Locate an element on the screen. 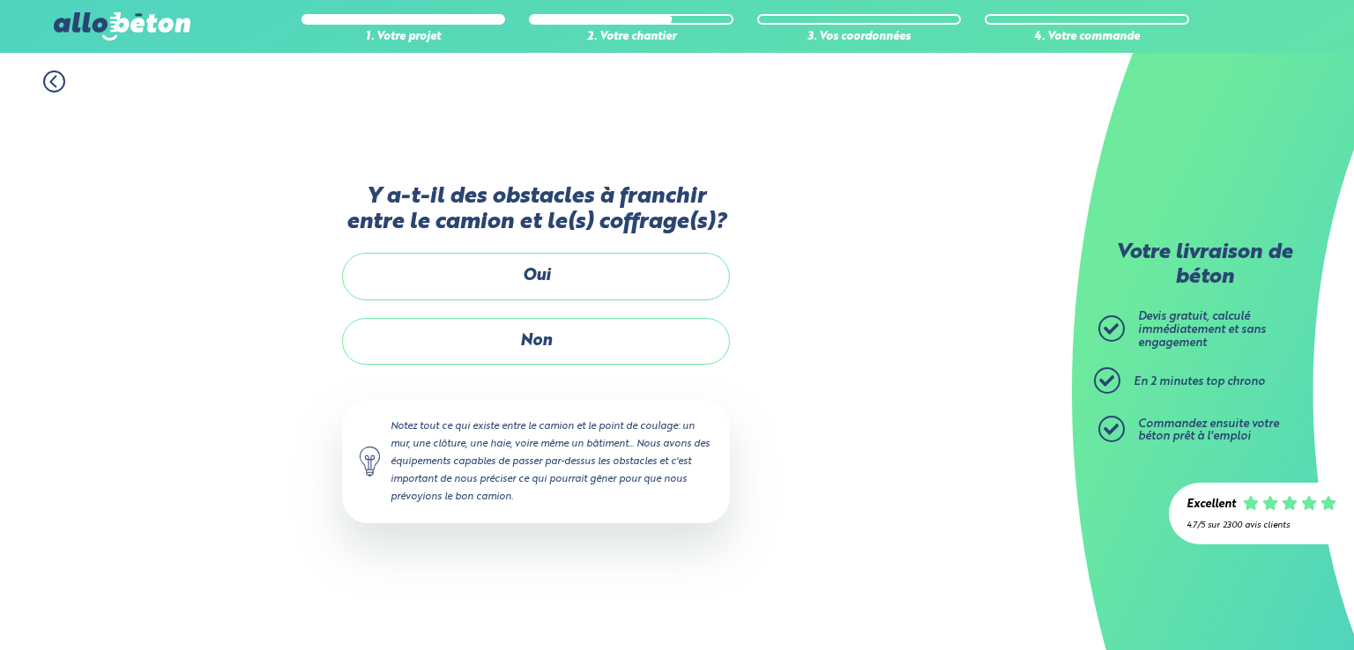 This screenshot has height=650, width=1354. div: 4. Votre commande is located at coordinates (1087, 37).